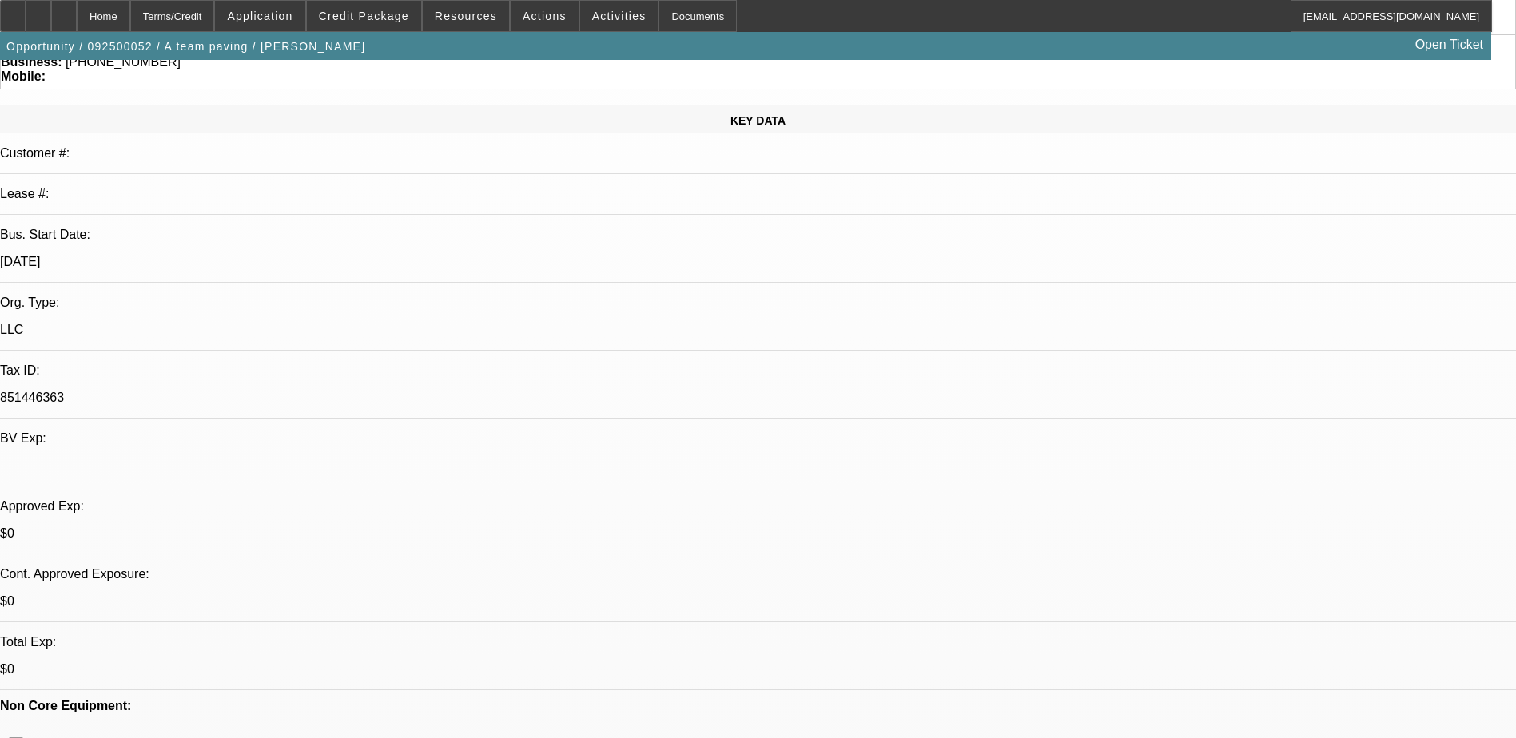  I want to click on button: Credit Package, so click(364, 16).